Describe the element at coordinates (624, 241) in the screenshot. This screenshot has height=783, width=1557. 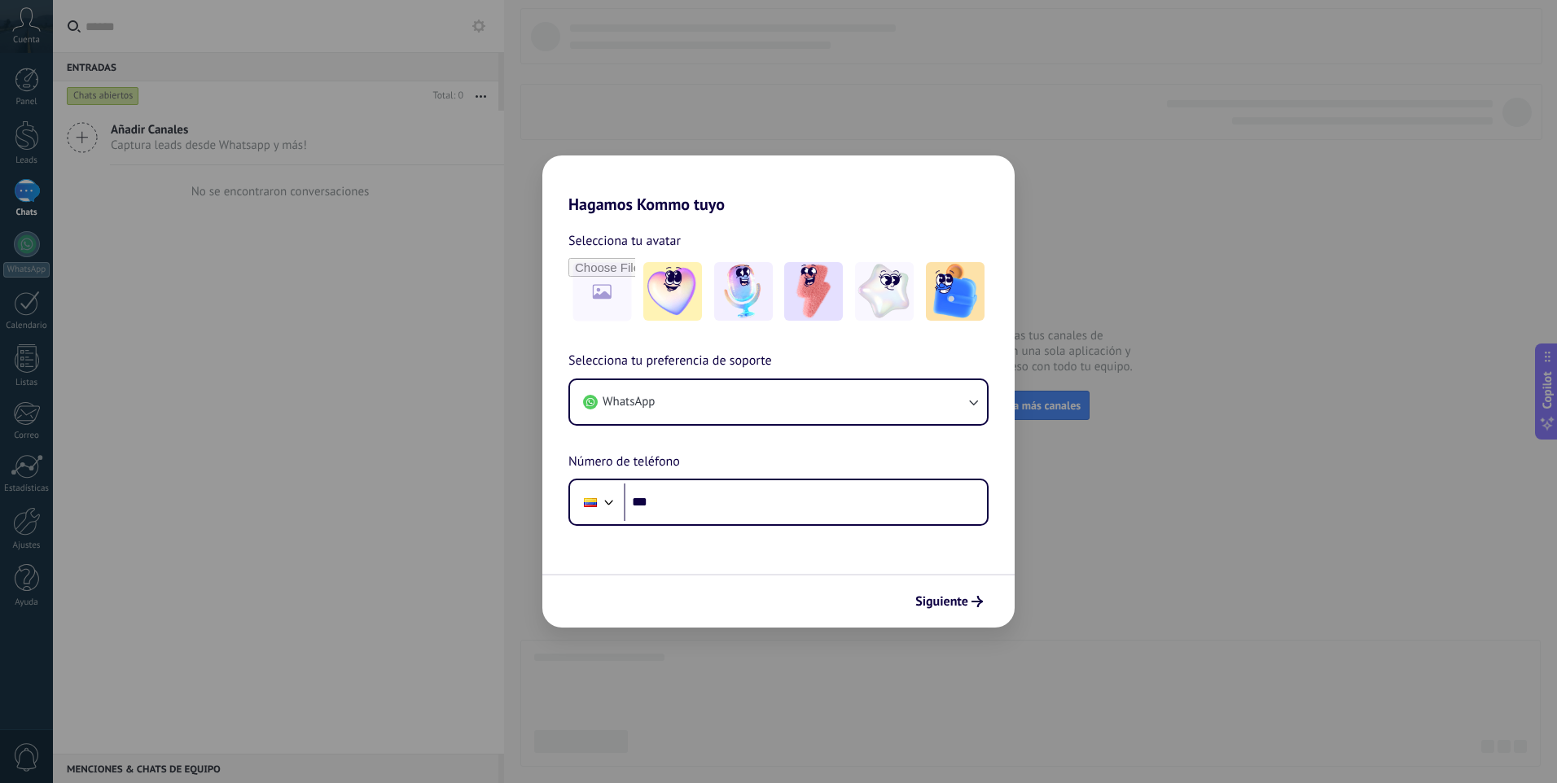
I see `span: Selecciona tu avatar` at that location.